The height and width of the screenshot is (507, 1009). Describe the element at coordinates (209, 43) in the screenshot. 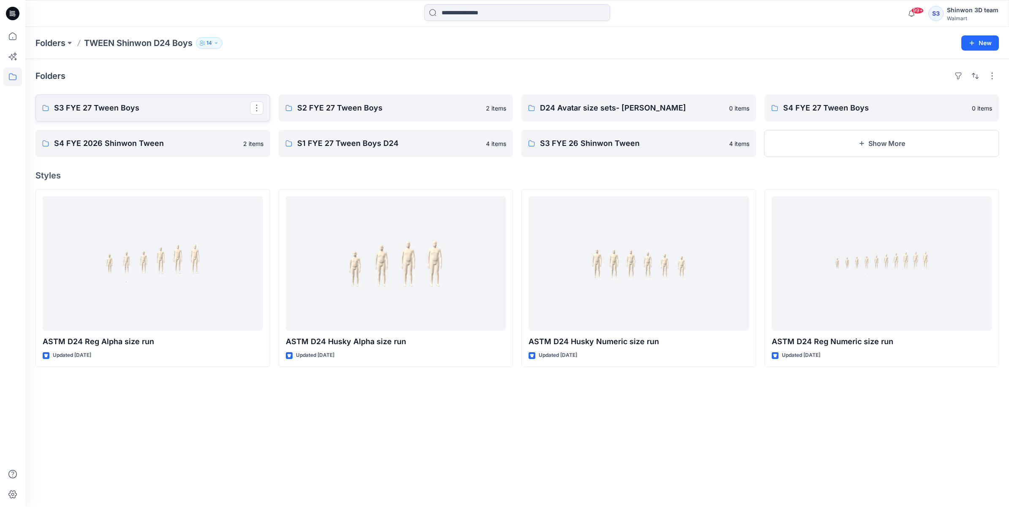

I see `p: 14` at that location.